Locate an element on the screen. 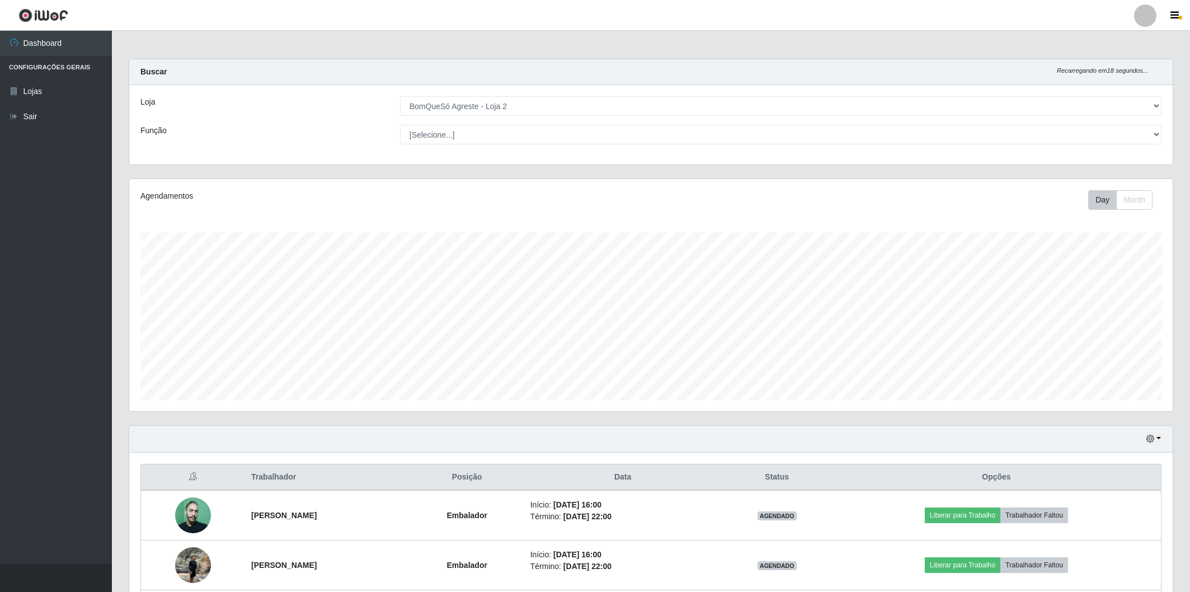  label: Loja is located at coordinates (148, 102).